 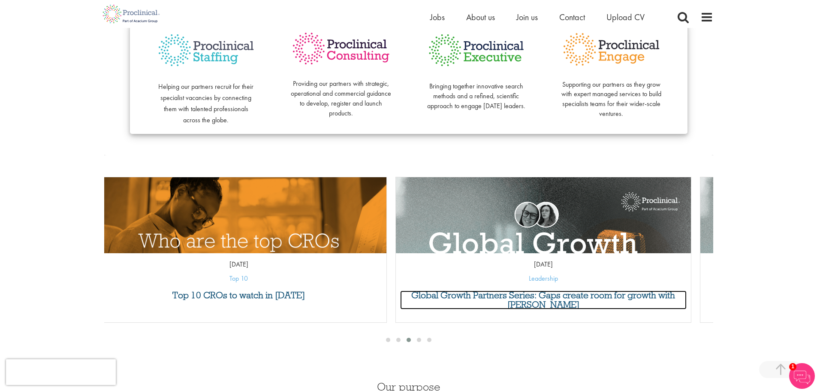 What do you see at coordinates (625, 17) in the screenshot?
I see `span: Upload CV` at bounding box center [625, 17].